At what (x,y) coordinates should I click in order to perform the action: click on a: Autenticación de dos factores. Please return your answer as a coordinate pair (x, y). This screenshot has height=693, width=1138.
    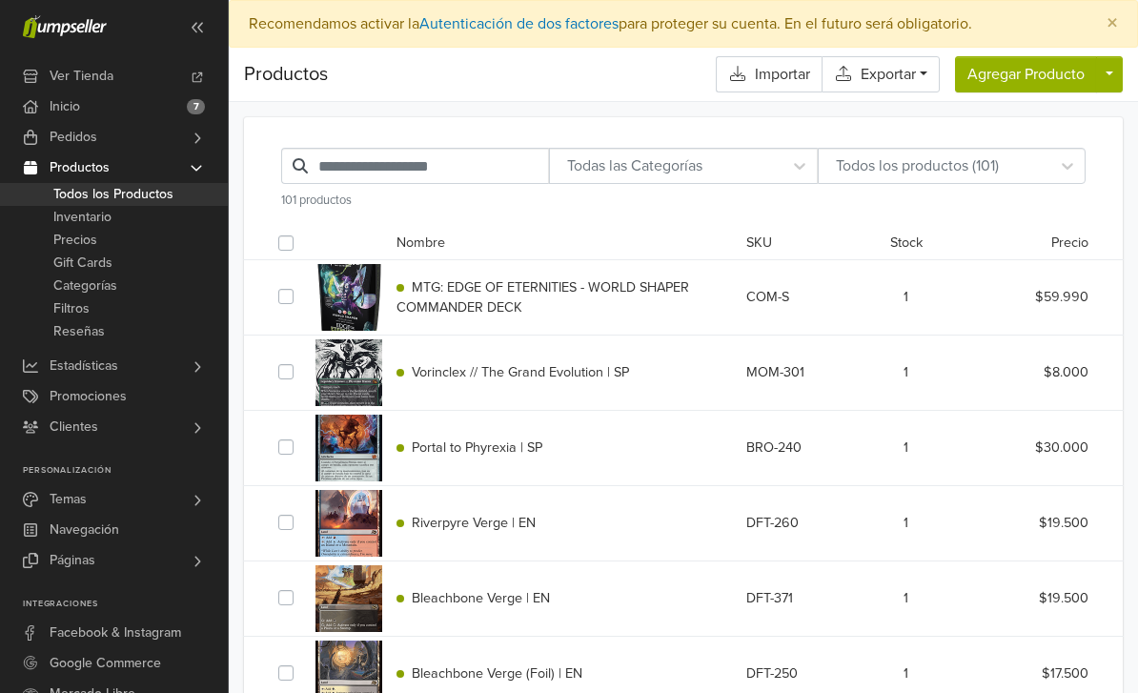
    Looking at the image, I should click on (518, 24).